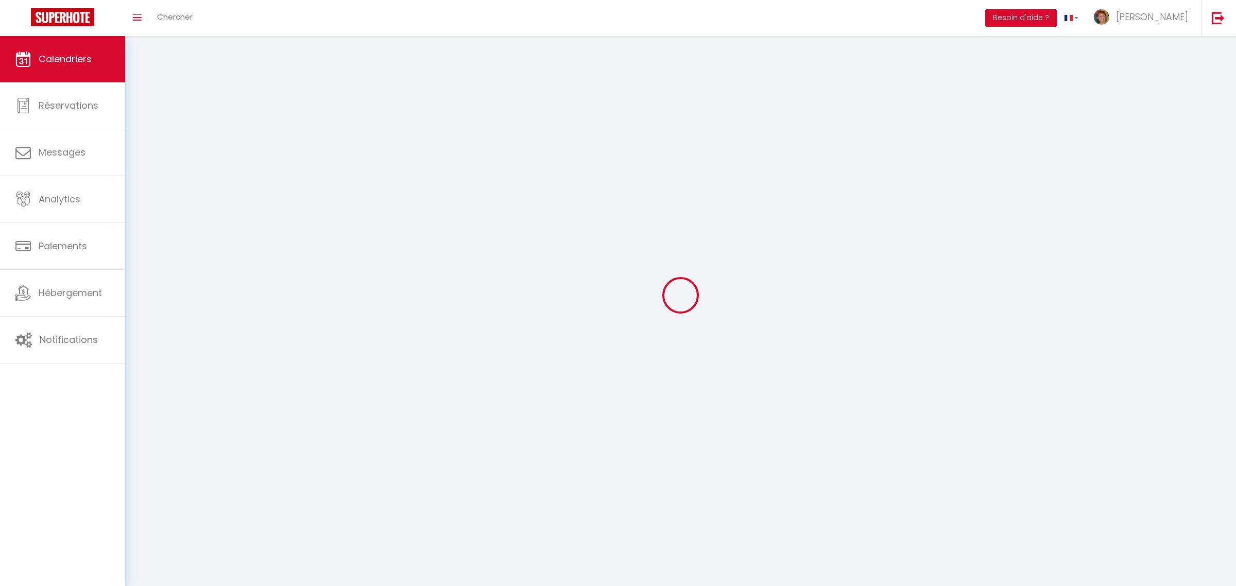  I want to click on span: Réservations, so click(68, 105).